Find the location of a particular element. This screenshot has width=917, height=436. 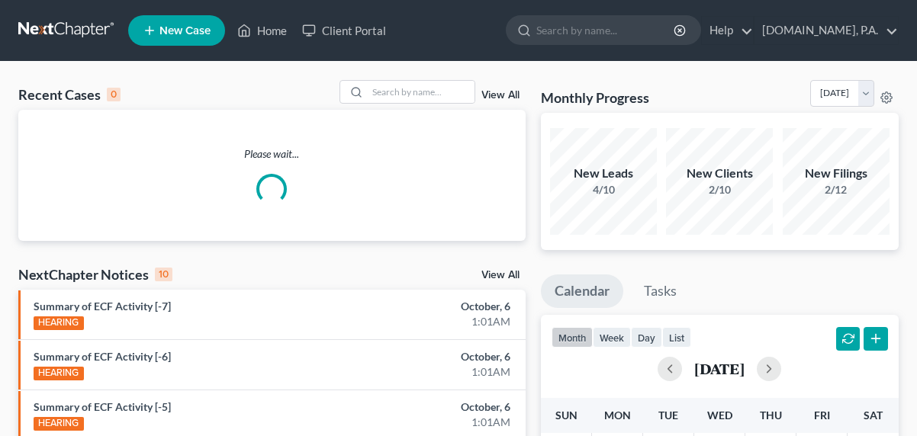

div: Recent Cases is located at coordinates (69, 95).